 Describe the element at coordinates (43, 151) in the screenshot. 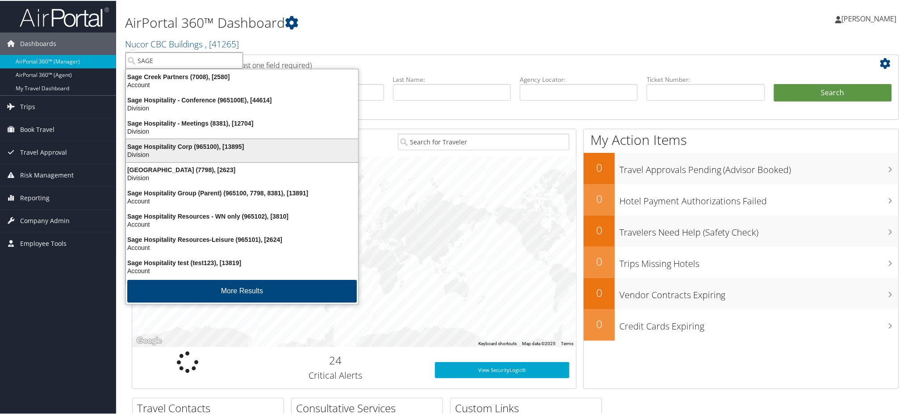

I see `span: Travel Approval` at that location.